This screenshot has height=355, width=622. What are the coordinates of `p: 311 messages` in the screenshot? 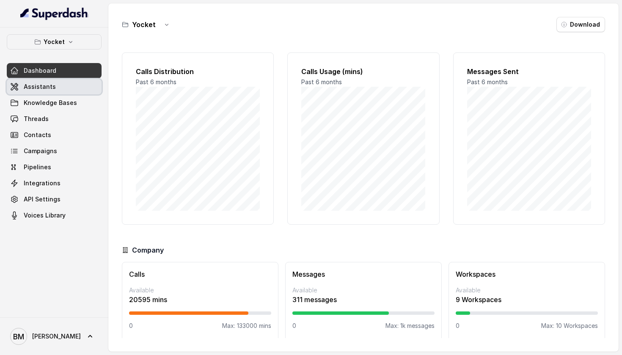 It's located at (363, 300).